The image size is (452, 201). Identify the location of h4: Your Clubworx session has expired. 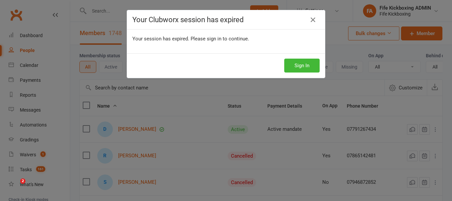
(226, 20).